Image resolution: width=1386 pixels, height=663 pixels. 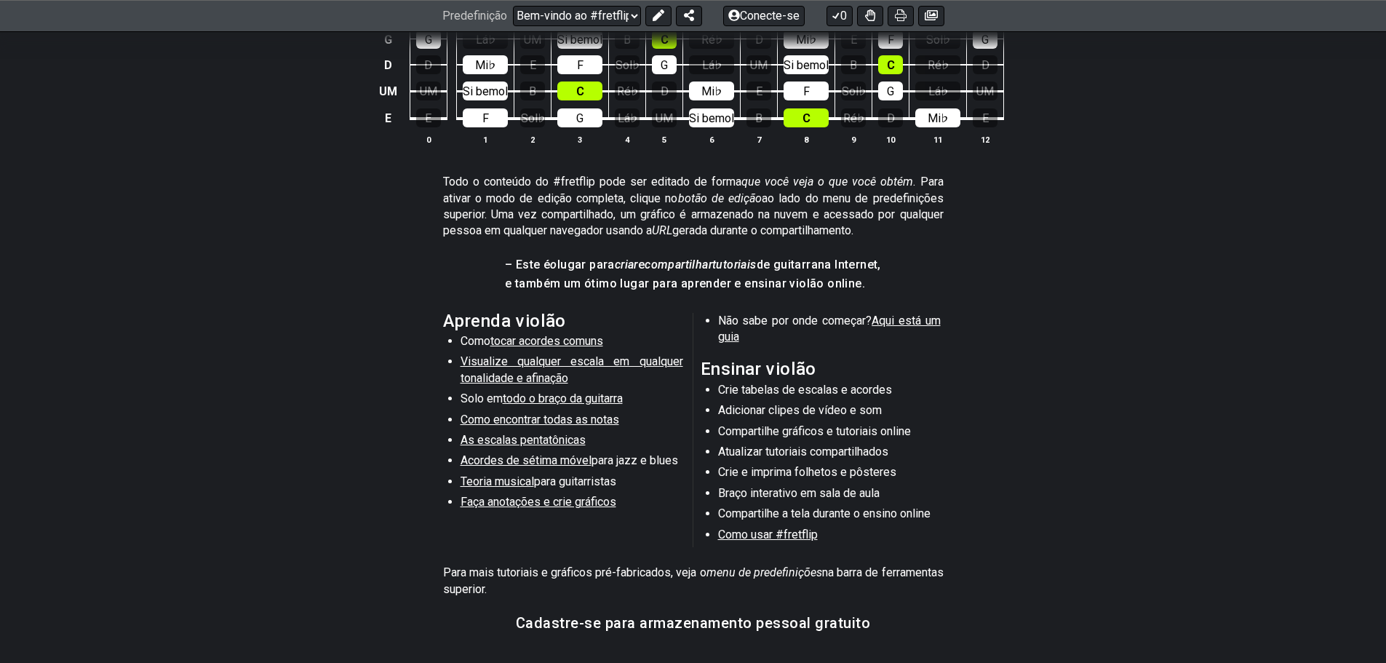 I want to click on button: Alternar Destreza para todos os trastes, so click(x=870, y=16).